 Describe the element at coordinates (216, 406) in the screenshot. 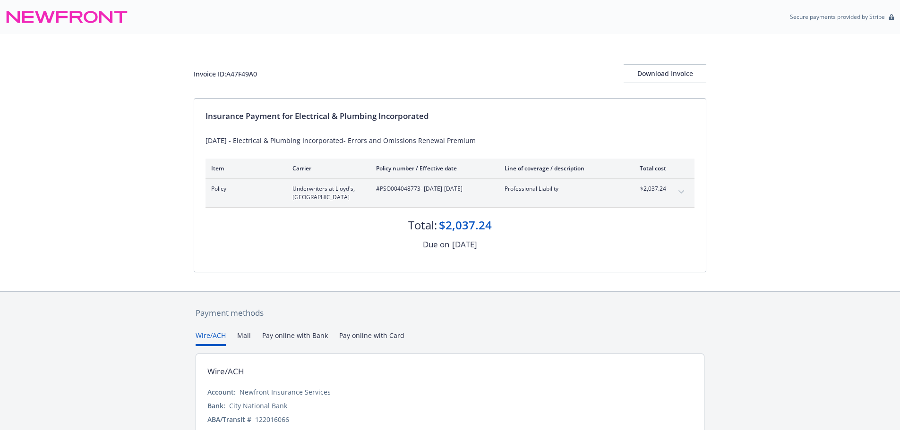

I see `div: Bank:` at that location.